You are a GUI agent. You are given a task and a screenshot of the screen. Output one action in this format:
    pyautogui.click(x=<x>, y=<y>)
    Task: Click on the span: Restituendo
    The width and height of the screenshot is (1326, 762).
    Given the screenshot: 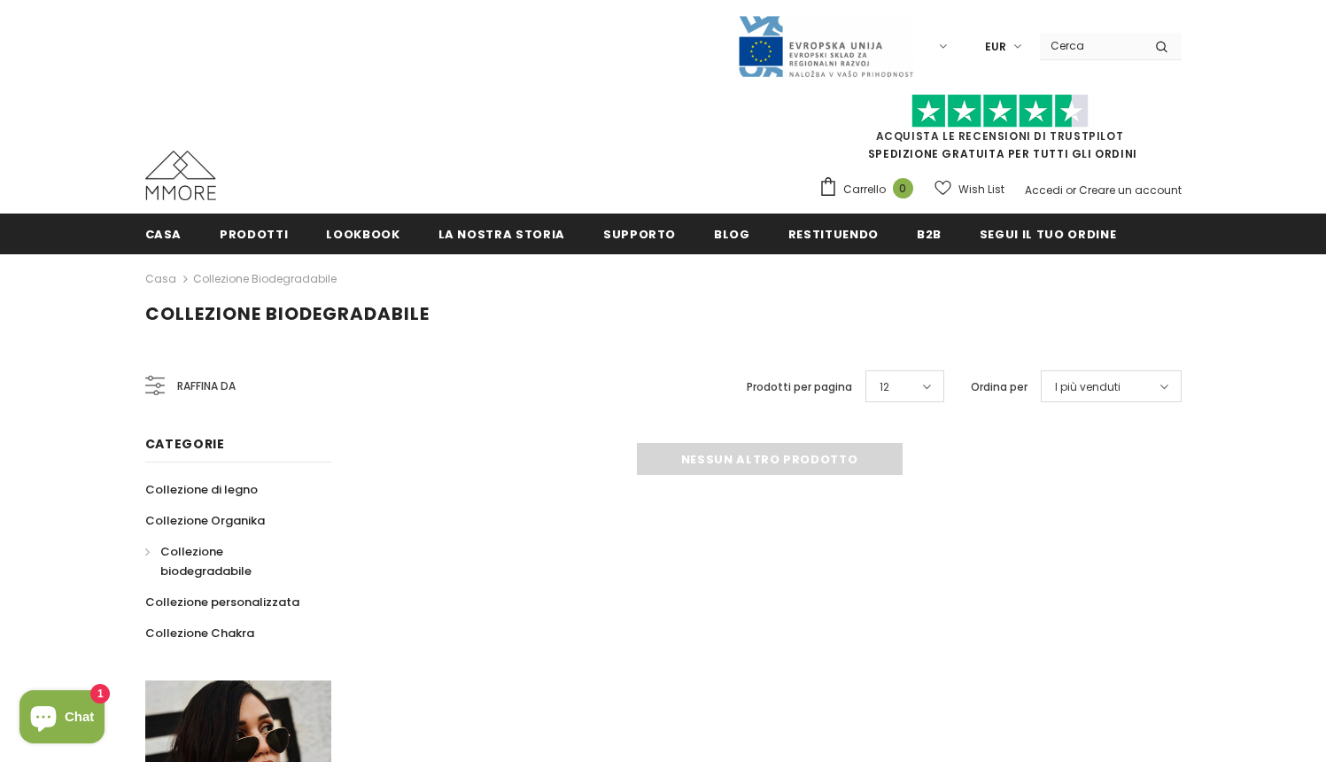 What is the action you would take?
    pyautogui.click(x=834, y=234)
    